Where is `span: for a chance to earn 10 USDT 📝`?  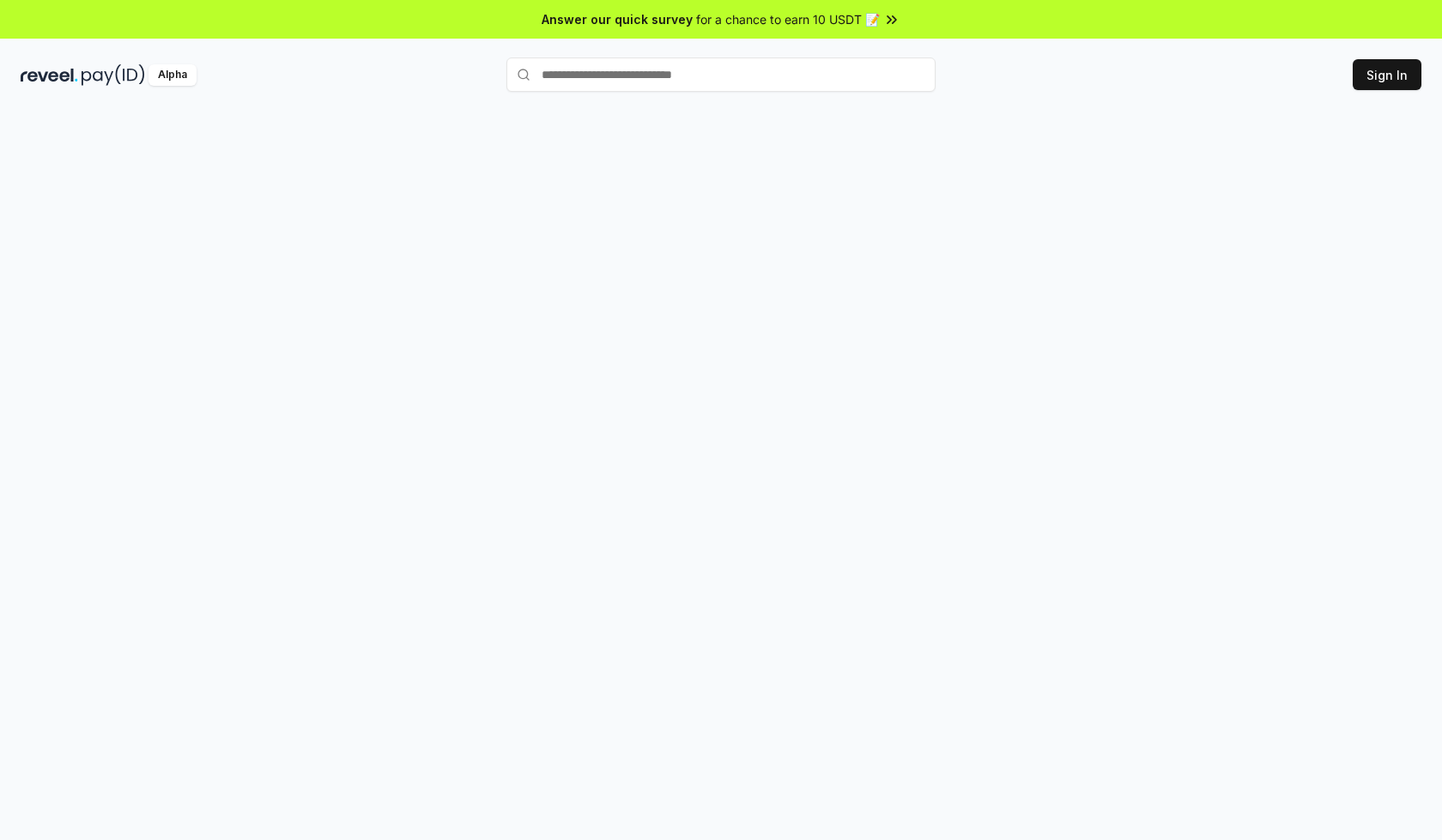 span: for a chance to earn 10 USDT 📝 is located at coordinates (789, 19).